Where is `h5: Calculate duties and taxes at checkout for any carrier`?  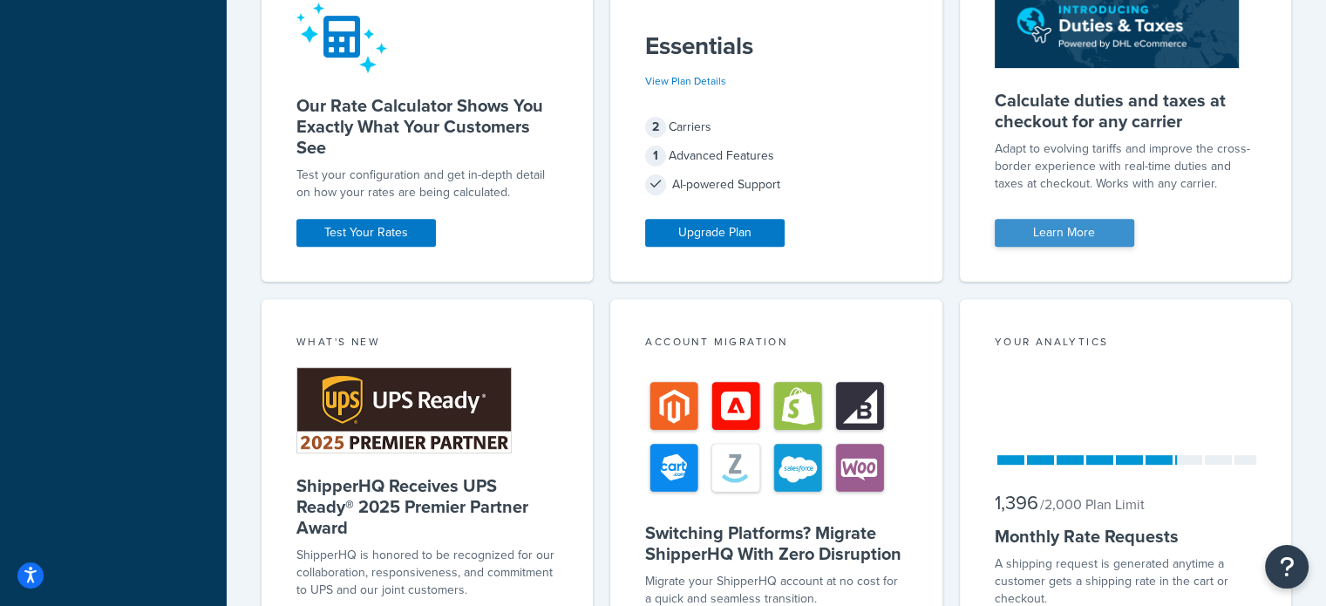
h5: Calculate duties and taxes at checkout for any carrier is located at coordinates (1126, 111).